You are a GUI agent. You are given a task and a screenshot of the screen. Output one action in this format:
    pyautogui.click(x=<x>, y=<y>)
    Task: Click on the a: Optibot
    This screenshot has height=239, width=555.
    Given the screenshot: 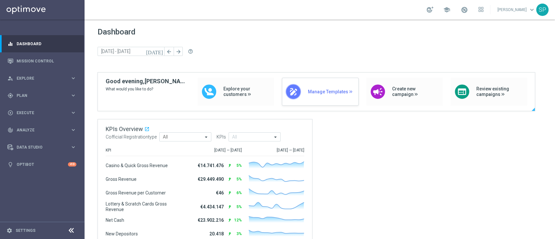 What is the action you would take?
    pyautogui.click(x=42, y=164)
    